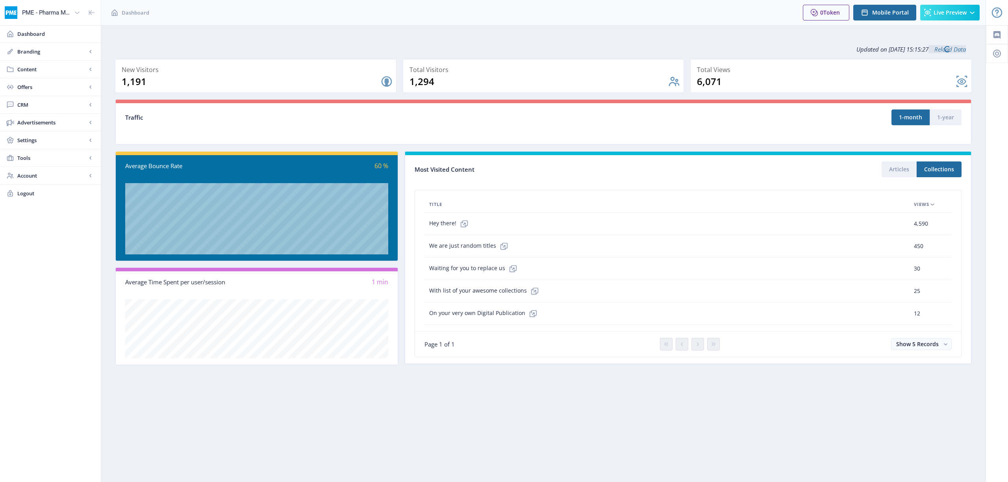 This screenshot has height=482, width=1008. I want to click on span: Logout, so click(56, 193).